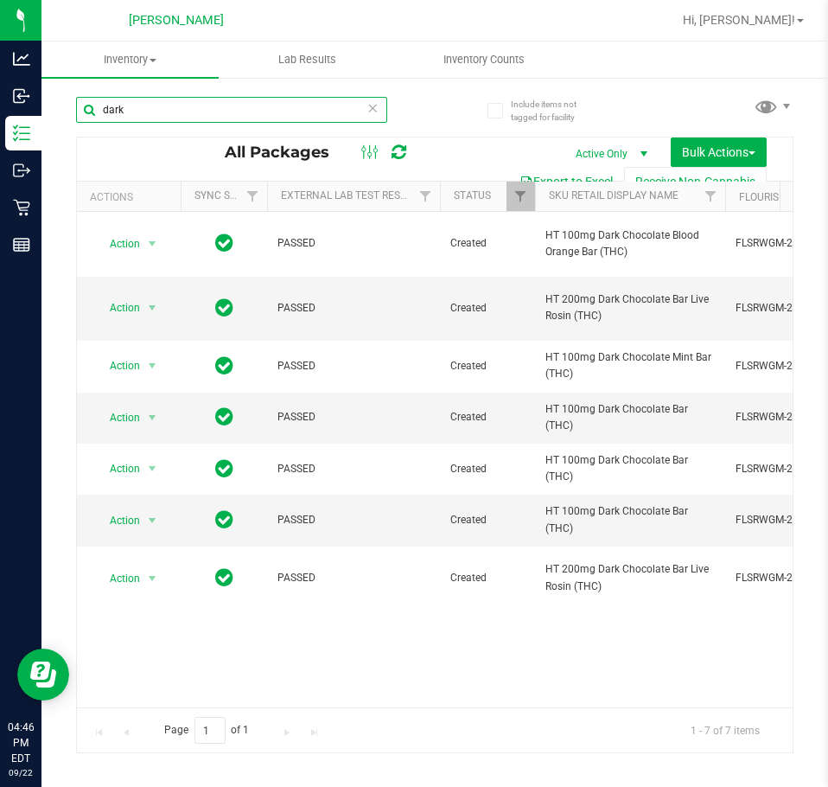 The width and height of the screenshot is (828, 787). I want to click on span: Inventory Counts, so click(484, 60).